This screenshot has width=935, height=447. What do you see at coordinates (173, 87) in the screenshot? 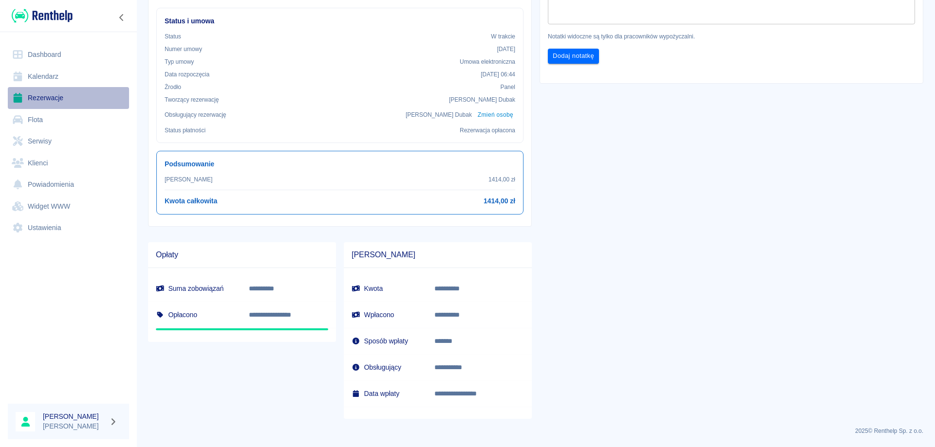
I see `p: Żrodło` at bounding box center [173, 87].